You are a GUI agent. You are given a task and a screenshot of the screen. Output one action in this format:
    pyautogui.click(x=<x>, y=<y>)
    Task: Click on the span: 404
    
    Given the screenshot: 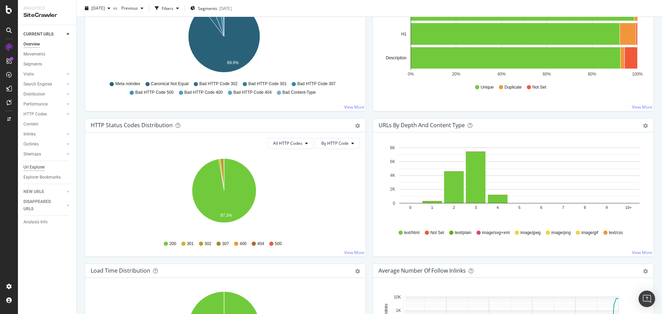 What is the action you would take?
    pyautogui.click(x=261, y=244)
    